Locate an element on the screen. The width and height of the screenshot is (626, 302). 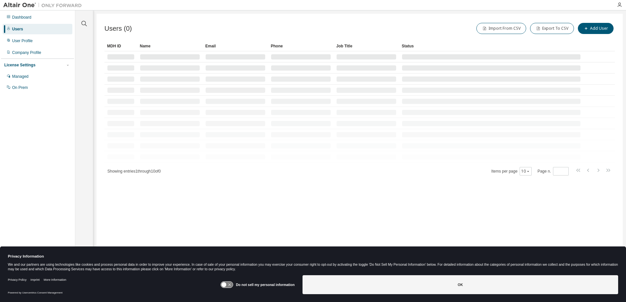
div: Job Title is located at coordinates (366, 46).